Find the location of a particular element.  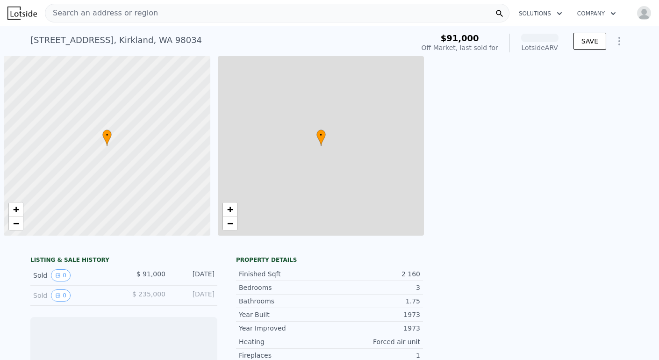

button: SAVE is located at coordinates (590, 41).